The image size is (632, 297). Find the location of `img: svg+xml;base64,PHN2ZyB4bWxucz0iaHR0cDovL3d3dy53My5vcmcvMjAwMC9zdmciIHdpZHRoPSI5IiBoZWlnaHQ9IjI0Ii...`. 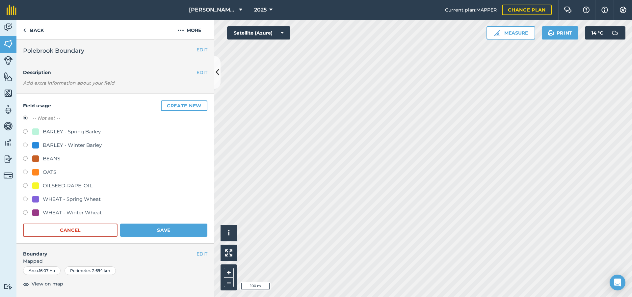

img: svg+xml;base64,PHN2ZyB4bWxucz0iaHR0cDovL3d3dy53My5vcmcvMjAwMC9zdmciIHdpZHRoPSI5IiBoZWlnaHQ9IjI0Ii... is located at coordinates (24, 30).